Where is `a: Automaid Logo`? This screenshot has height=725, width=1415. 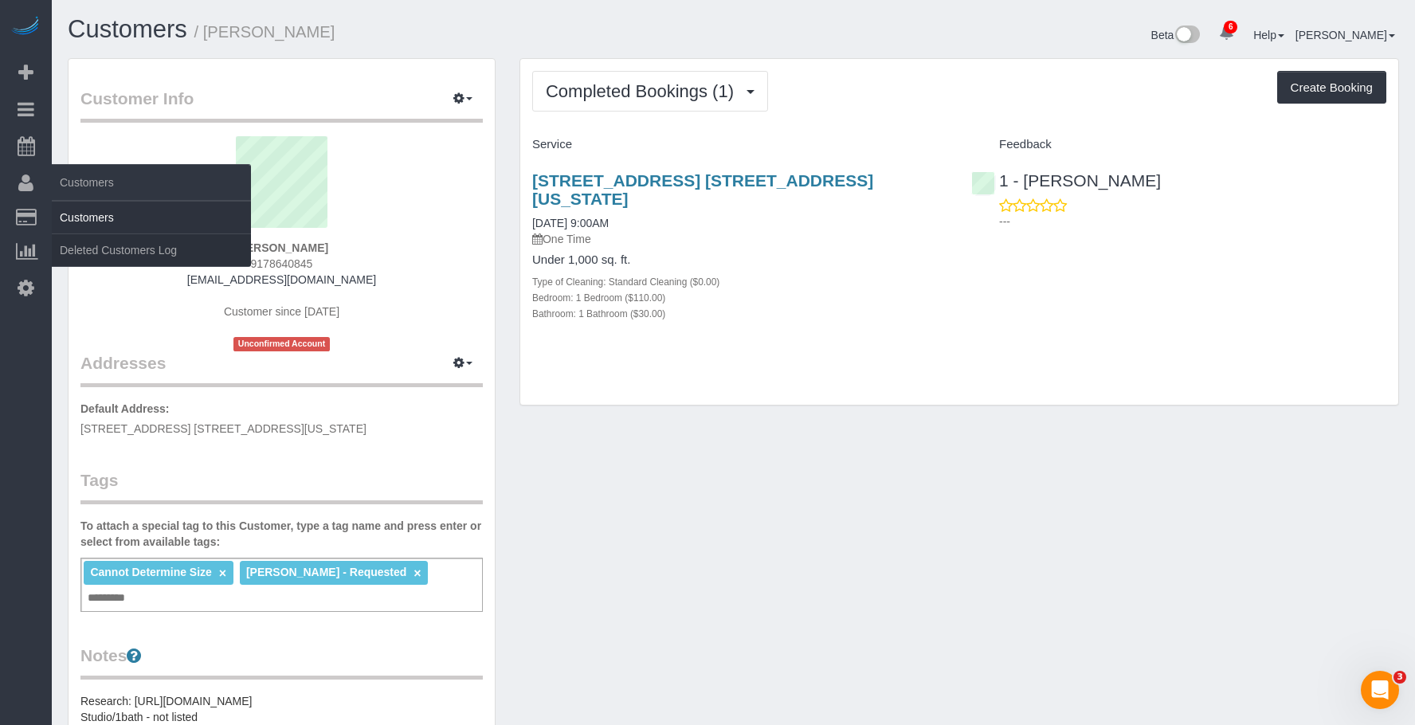 a: Automaid Logo is located at coordinates (25, 27).